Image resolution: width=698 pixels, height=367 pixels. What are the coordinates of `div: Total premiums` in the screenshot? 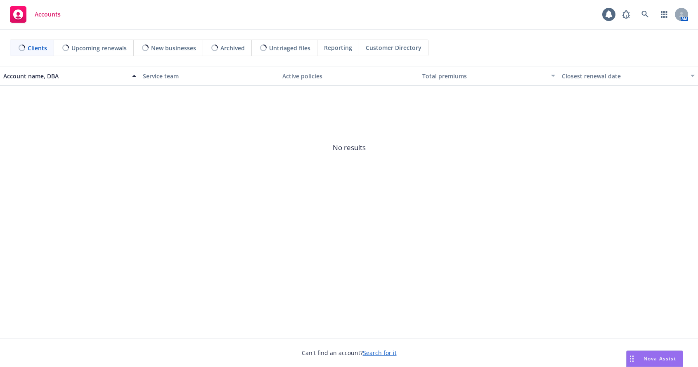 It's located at (484, 76).